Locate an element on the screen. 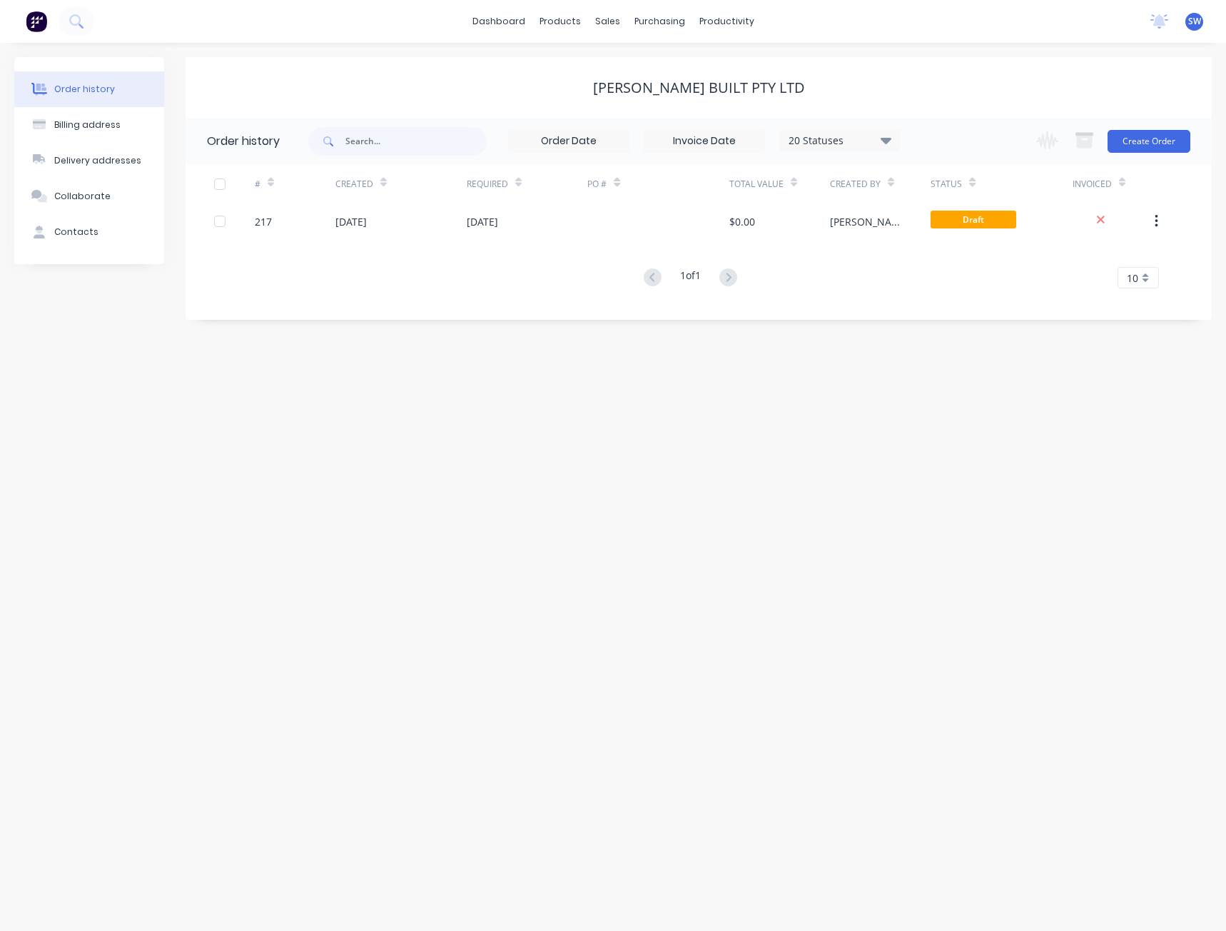 Image resolution: width=1226 pixels, height=931 pixels. span: Draft is located at coordinates (973, 219).